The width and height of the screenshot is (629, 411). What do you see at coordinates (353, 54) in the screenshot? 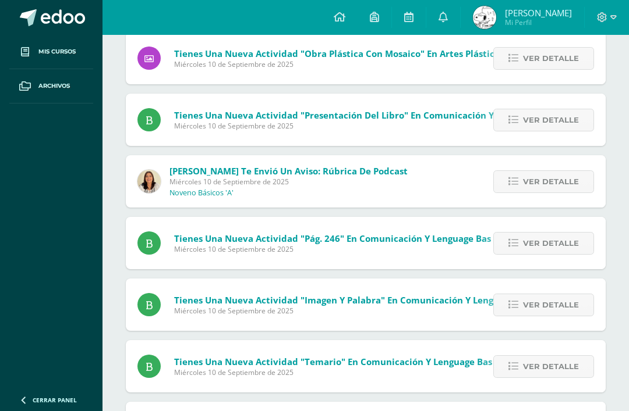
I see `span: Tienes una nueva actividad "Obra plástica con mosaico" En Artes Plásticas Bas III` at bounding box center [353, 54].